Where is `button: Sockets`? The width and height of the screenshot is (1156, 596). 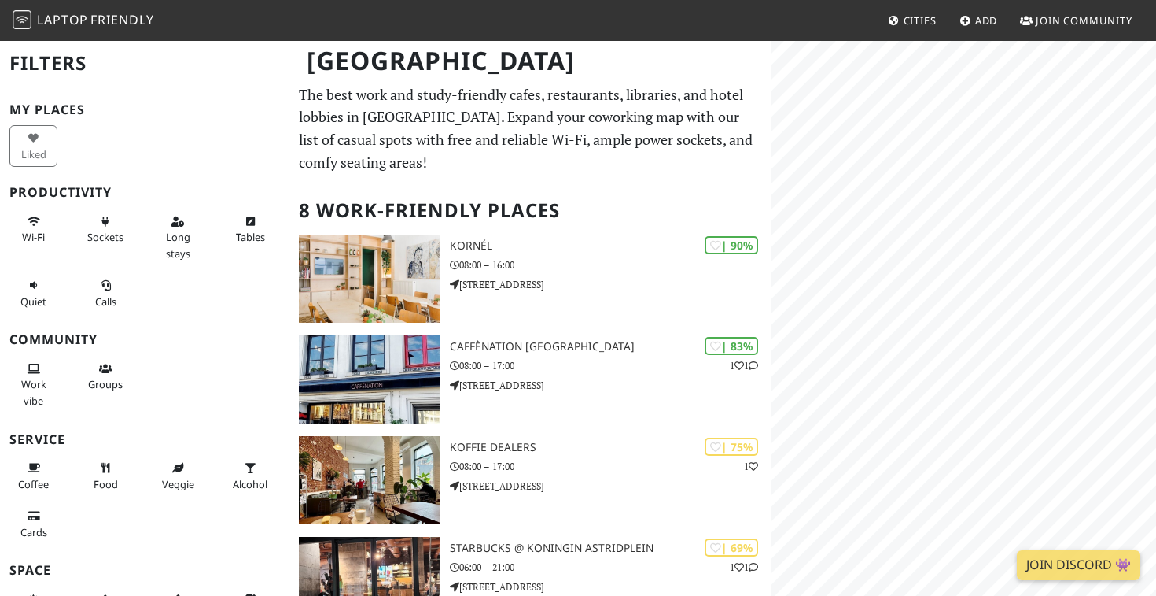 button: Sockets is located at coordinates (105, 229).